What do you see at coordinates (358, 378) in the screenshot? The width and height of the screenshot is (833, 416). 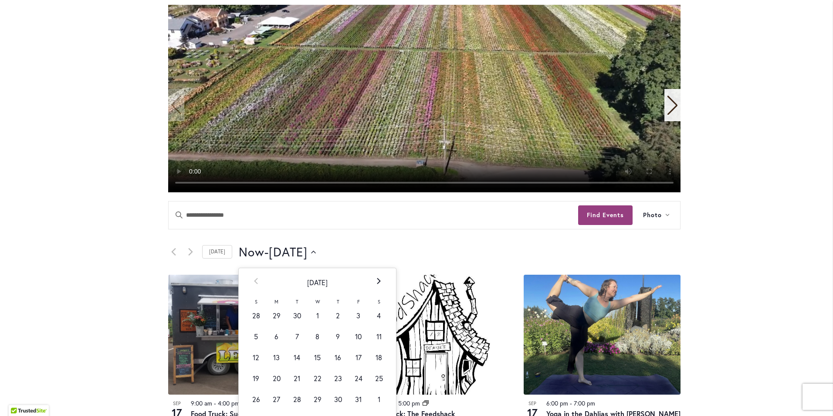 I see `td: 24` at bounding box center [358, 378].